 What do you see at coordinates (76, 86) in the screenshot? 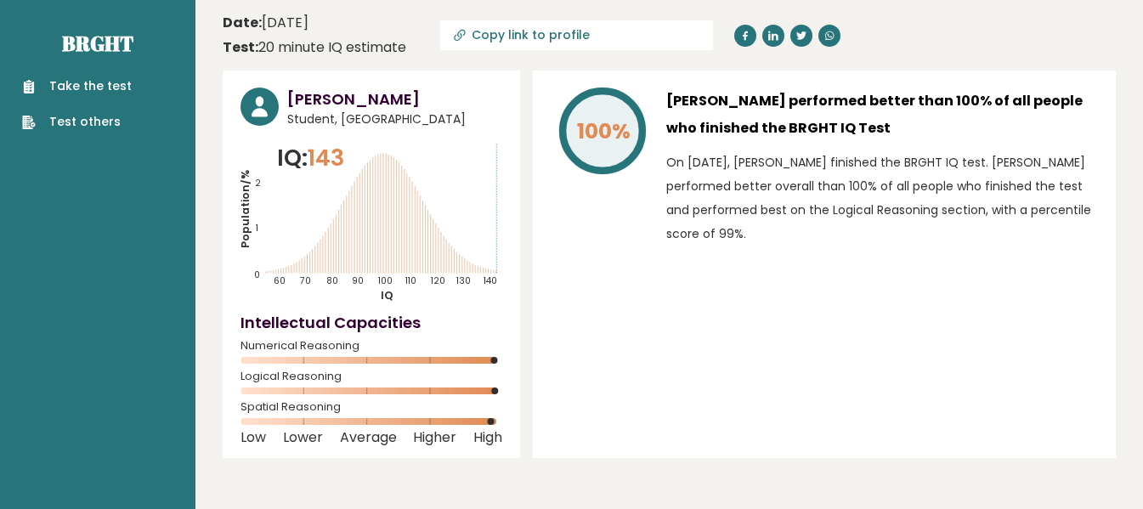
I see `a: Take the test` at bounding box center [76, 86].